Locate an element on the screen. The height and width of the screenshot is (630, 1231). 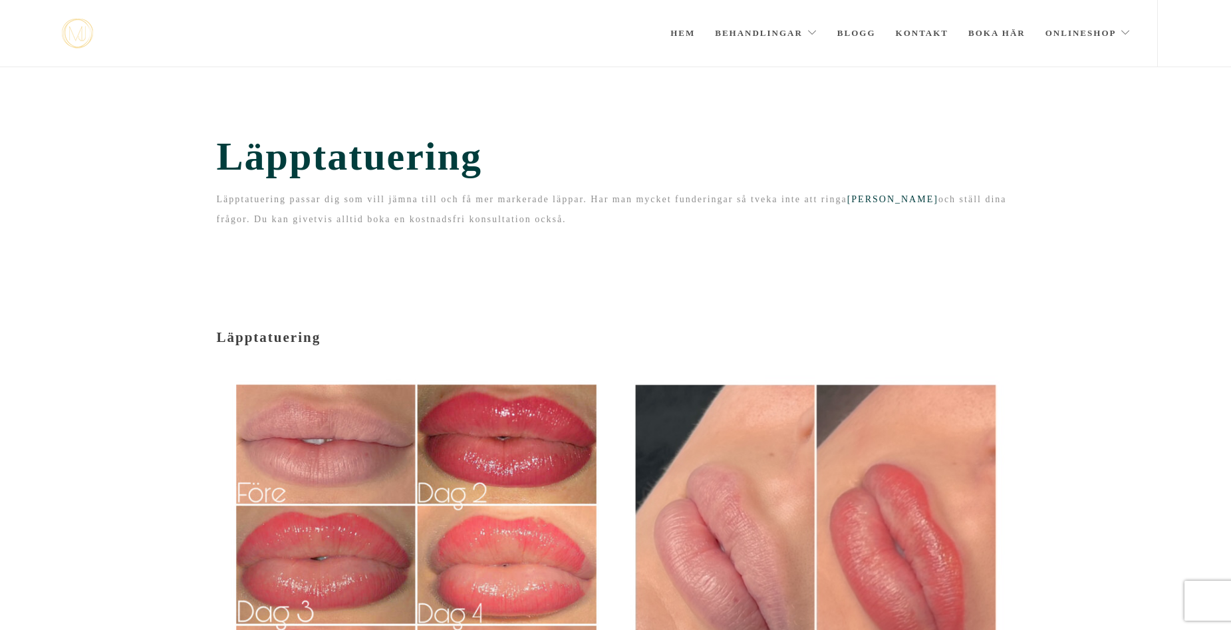
img: mjstudio is located at coordinates (77, 33).